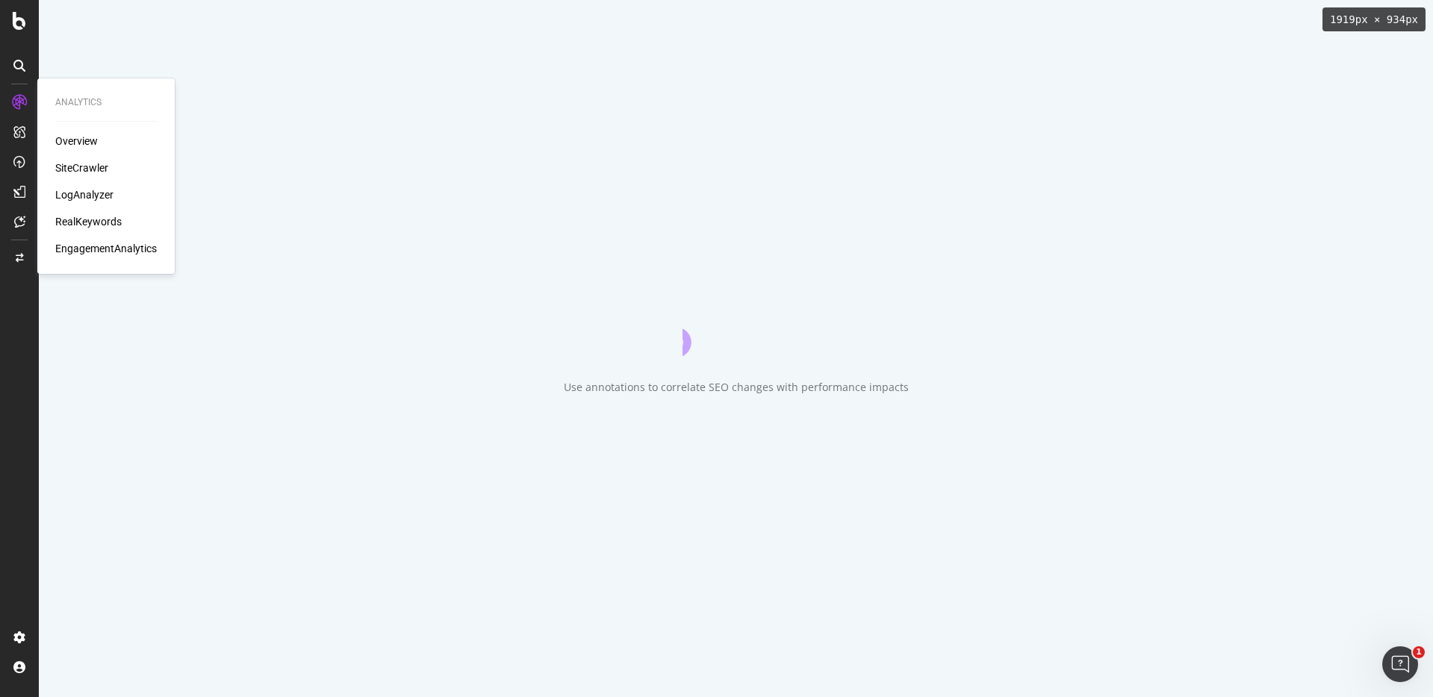 The height and width of the screenshot is (697, 1433). Describe the element at coordinates (106, 249) in the screenshot. I see `a: EngagementAnalytics` at that location.